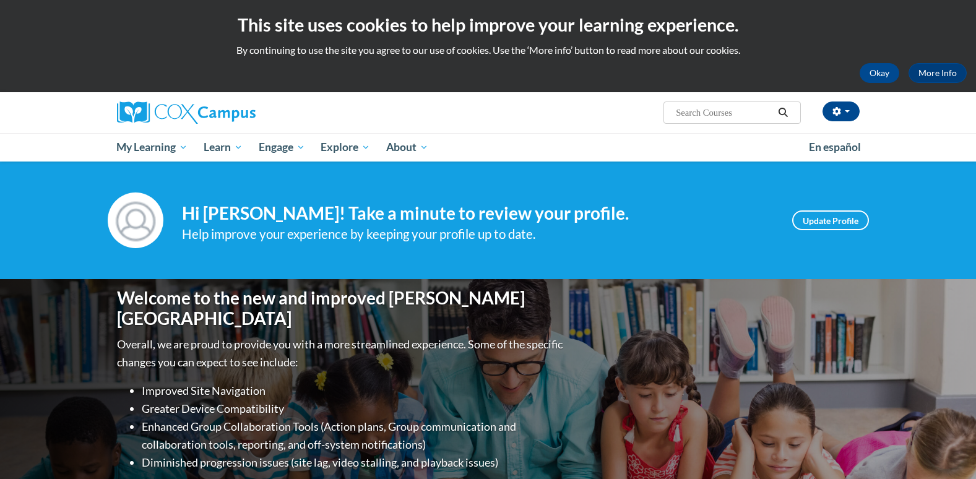 Image resolution: width=976 pixels, height=479 pixels. Describe the element at coordinates (345, 147) in the screenshot. I see `span: Explore` at that location.